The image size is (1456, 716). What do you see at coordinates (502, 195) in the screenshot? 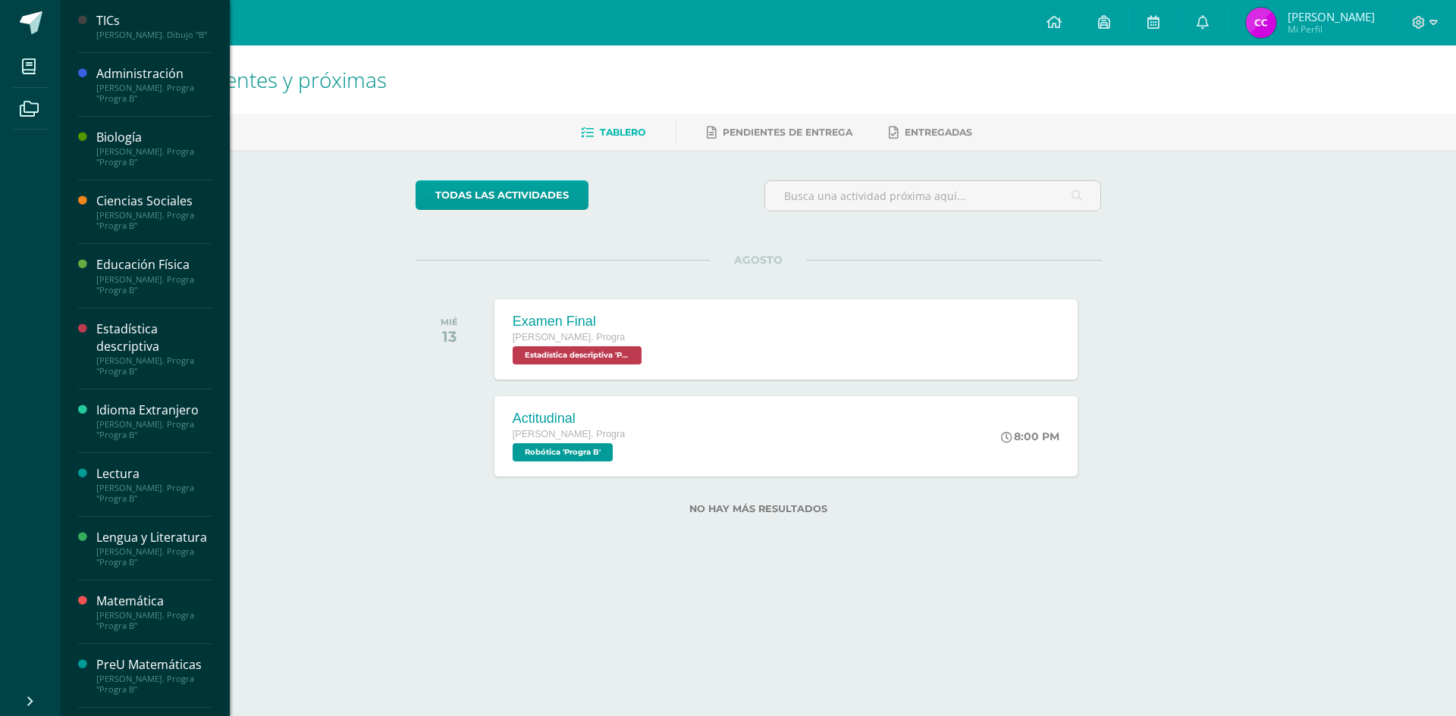
I see `a: todas las Actividades` at bounding box center [502, 195].